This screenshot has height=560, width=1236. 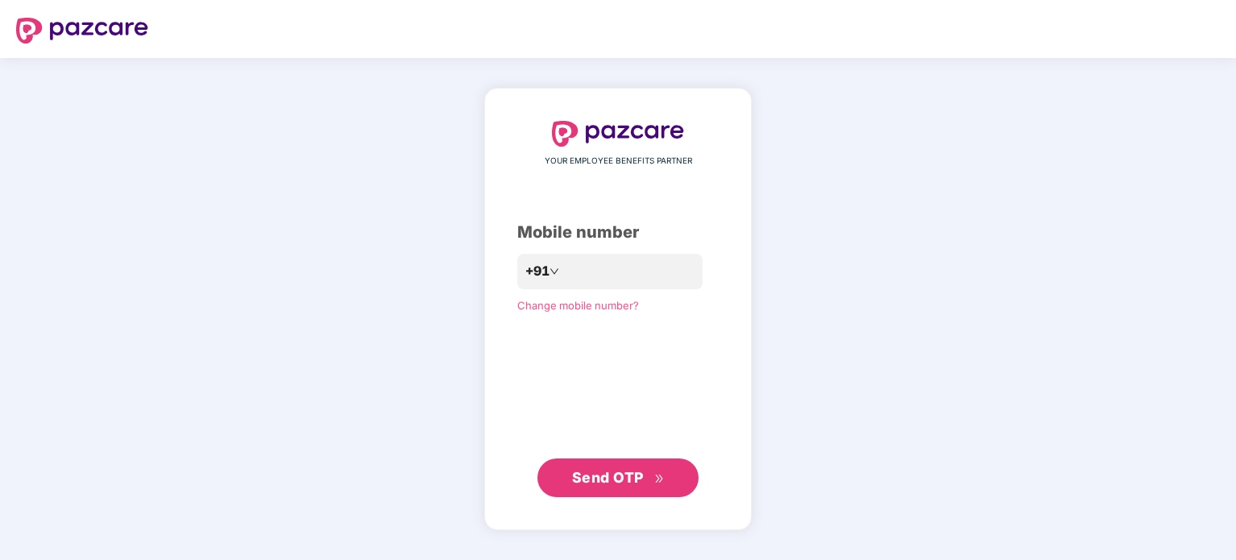 I want to click on span: YOUR EMPLOYEE BENEFITS PARTNER, so click(x=618, y=161).